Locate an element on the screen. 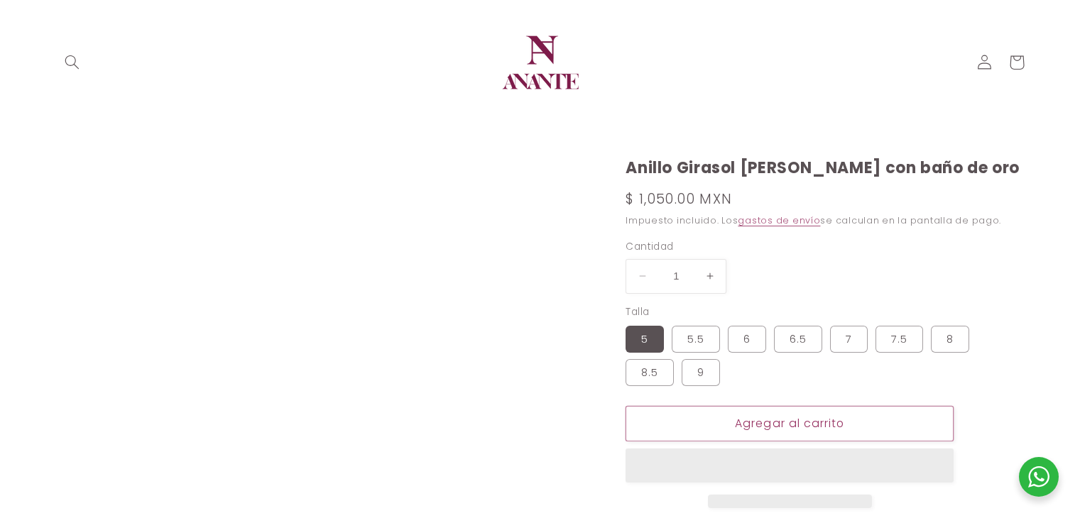 The height and width of the screenshot is (518, 1080). label: 9 is located at coordinates (701, 373).